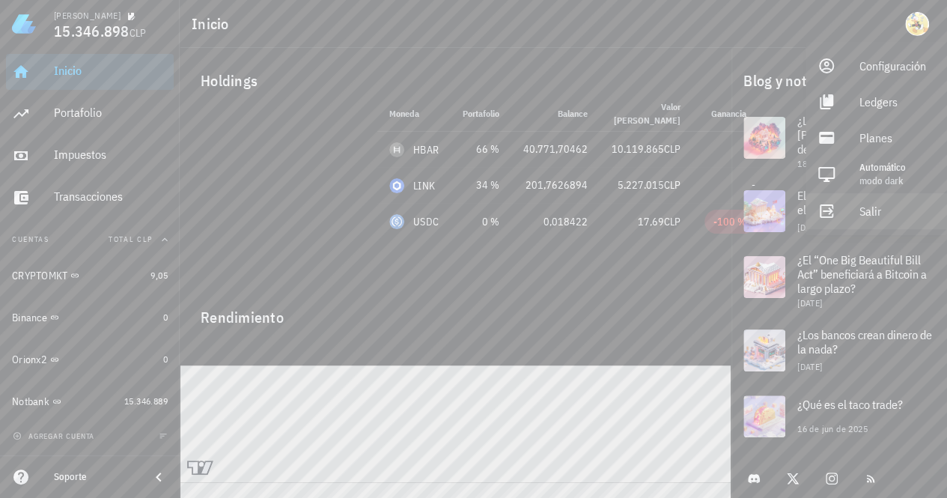 The image size is (947, 498). I want to click on div: Holdings, so click(455, 81).